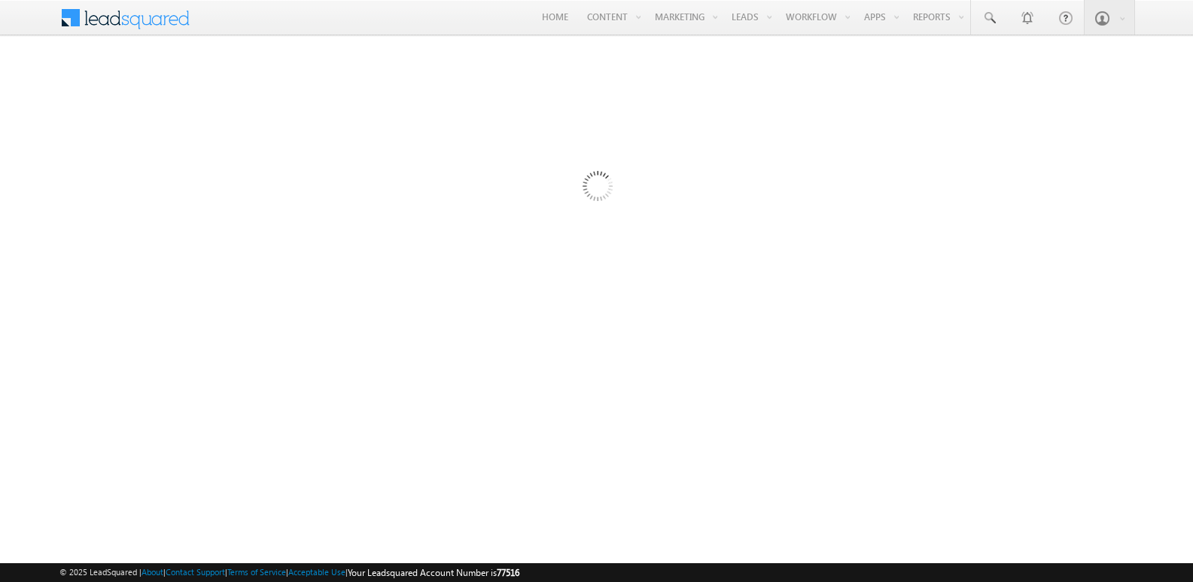 This screenshot has height=582, width=1193. What do you see at coordinates (434, 572) in the screenshot?
I see `span: Your Leadsquared Account Number is` at bounding box center [434, 572].